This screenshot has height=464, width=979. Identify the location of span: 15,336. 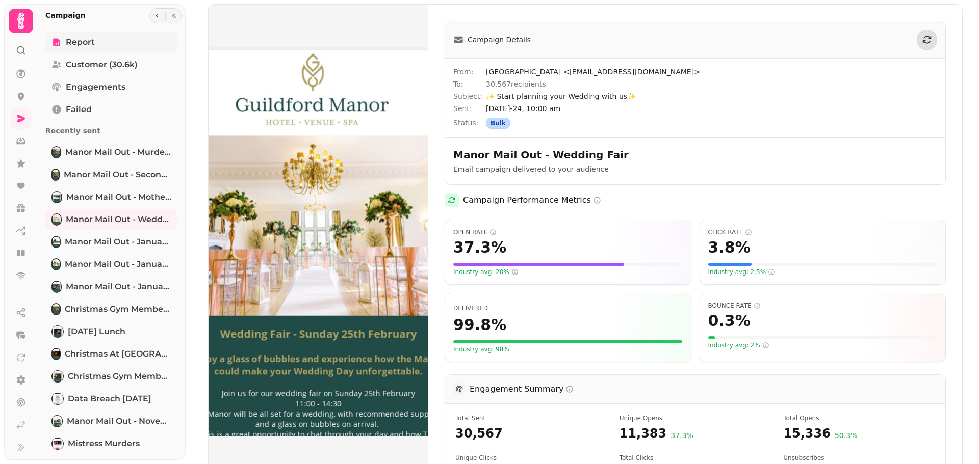
(806, 434).